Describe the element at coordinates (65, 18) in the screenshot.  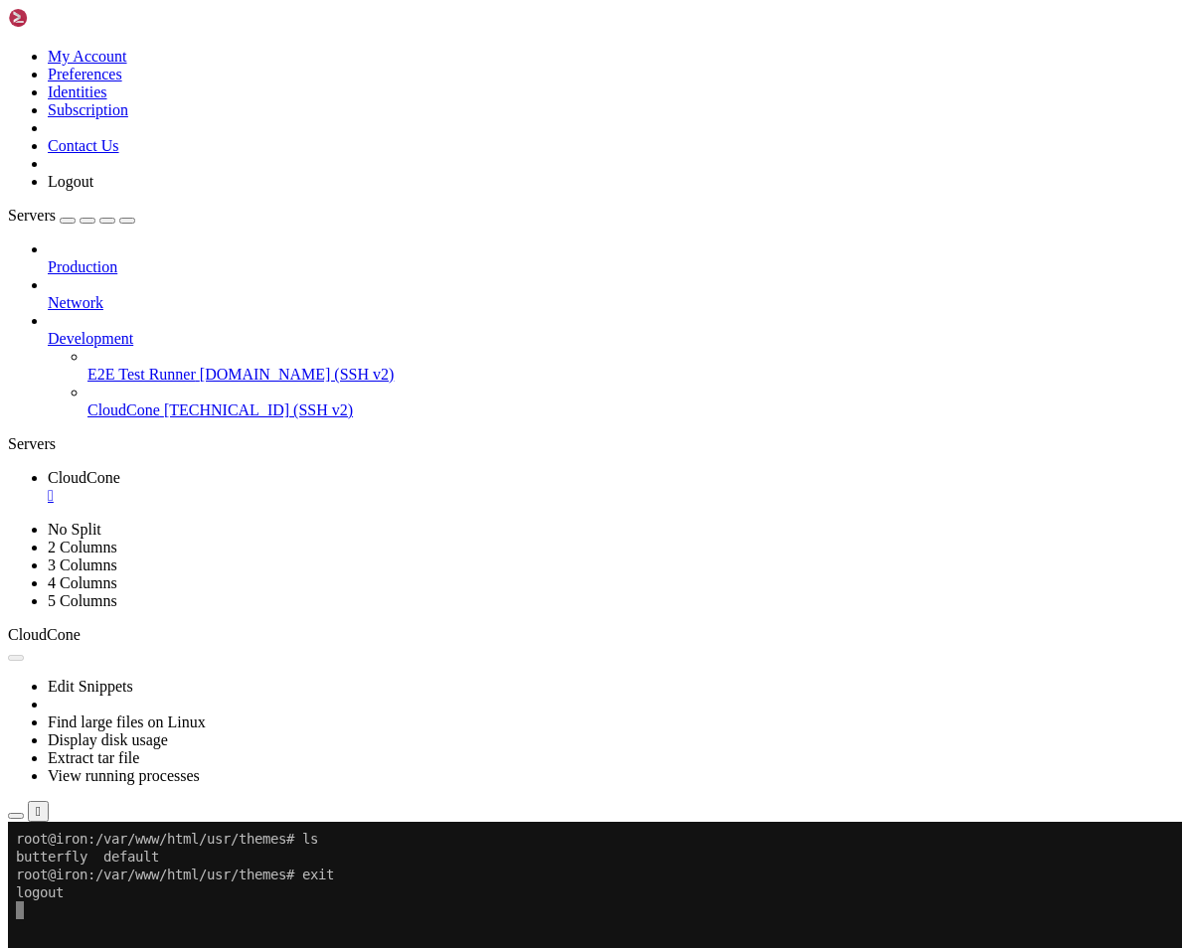
I see `img: Shellngn` at that location.